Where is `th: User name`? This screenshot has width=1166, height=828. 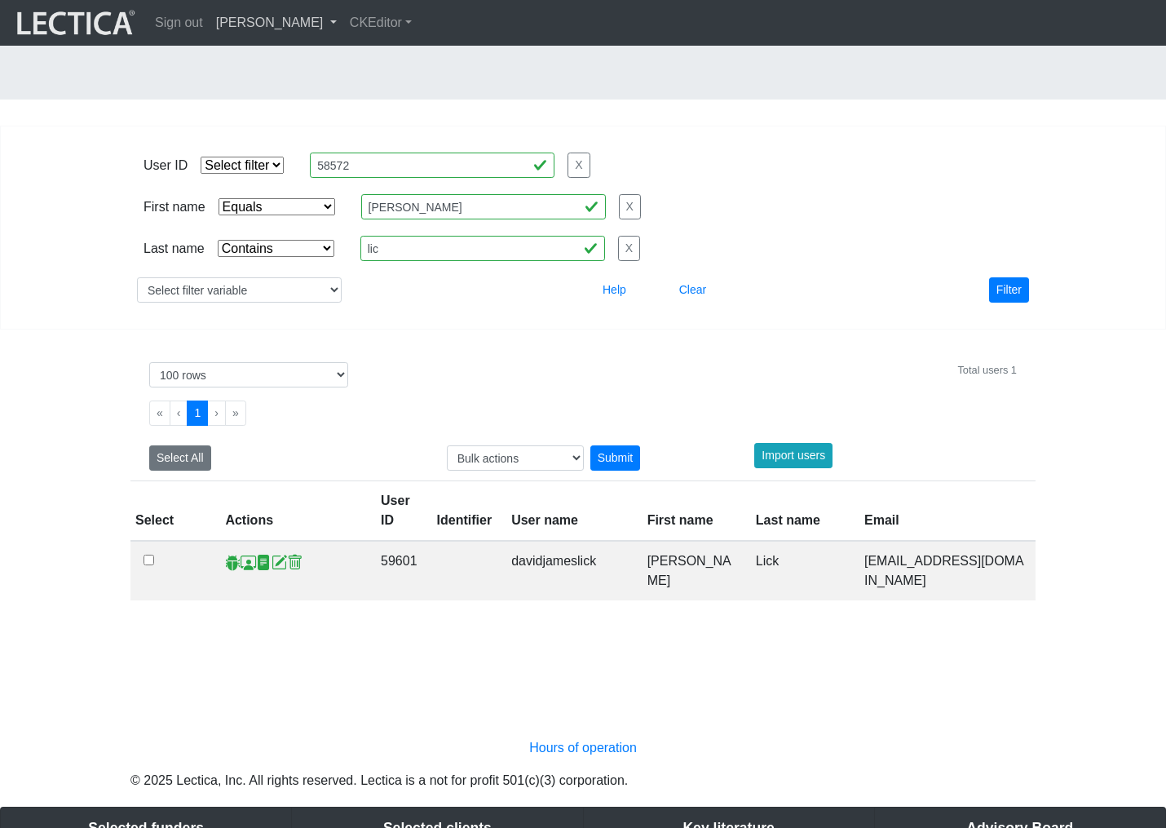 th: User name is located at coordinates (569, 511).